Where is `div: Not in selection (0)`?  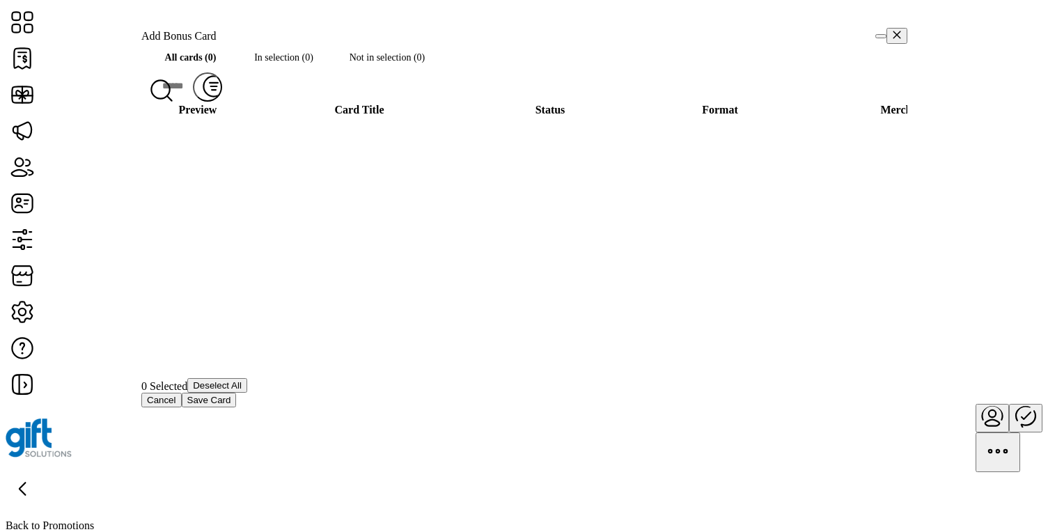 div: Not in selection (0) is located at coordinates (387, 57).